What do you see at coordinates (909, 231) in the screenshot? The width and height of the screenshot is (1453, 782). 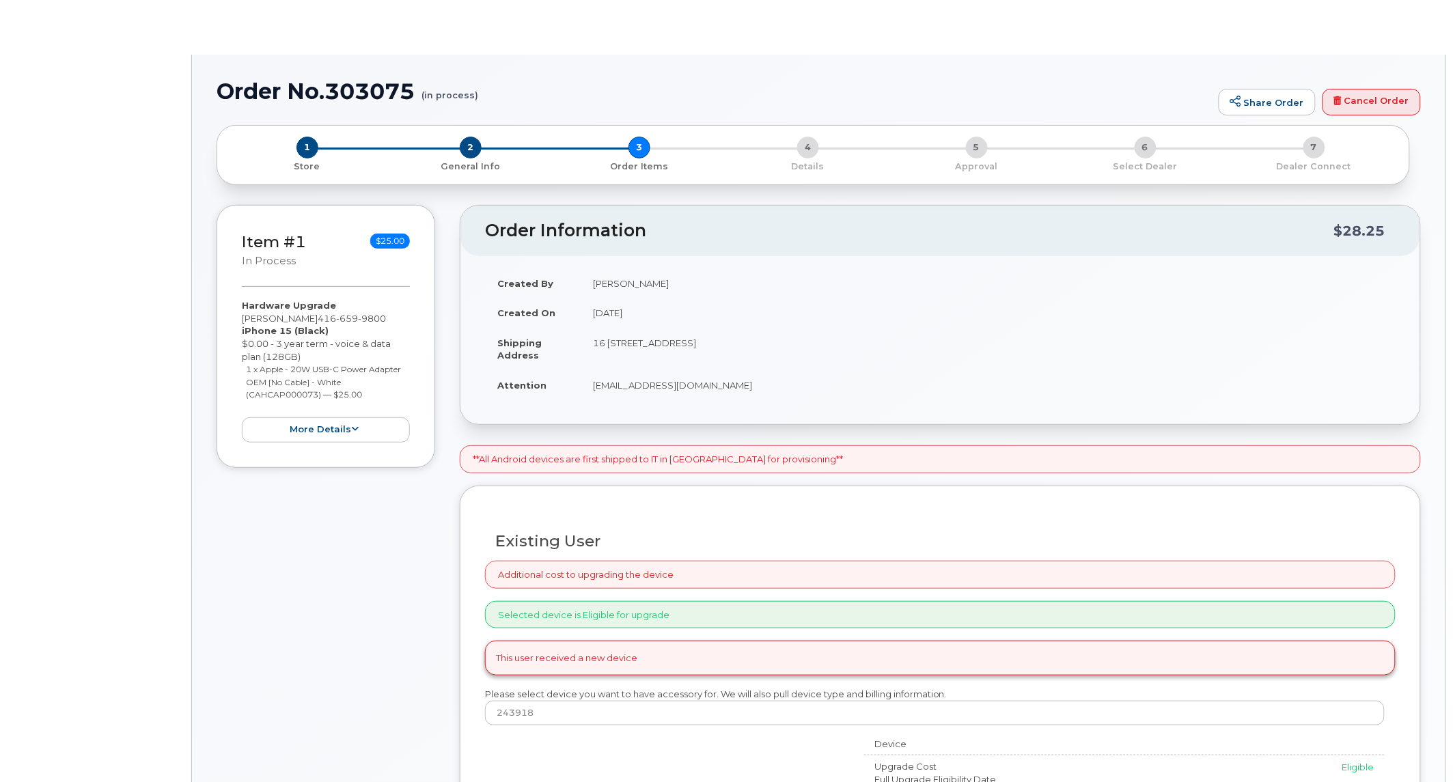 I see `h2: Order Information` at bounding box center [909, 231].